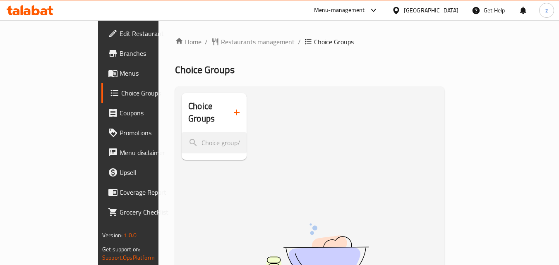  What do you see at coordinates (310, 42) in the screenshot?
I see `nav: breadcrumb` at bounding box center [310, 42].